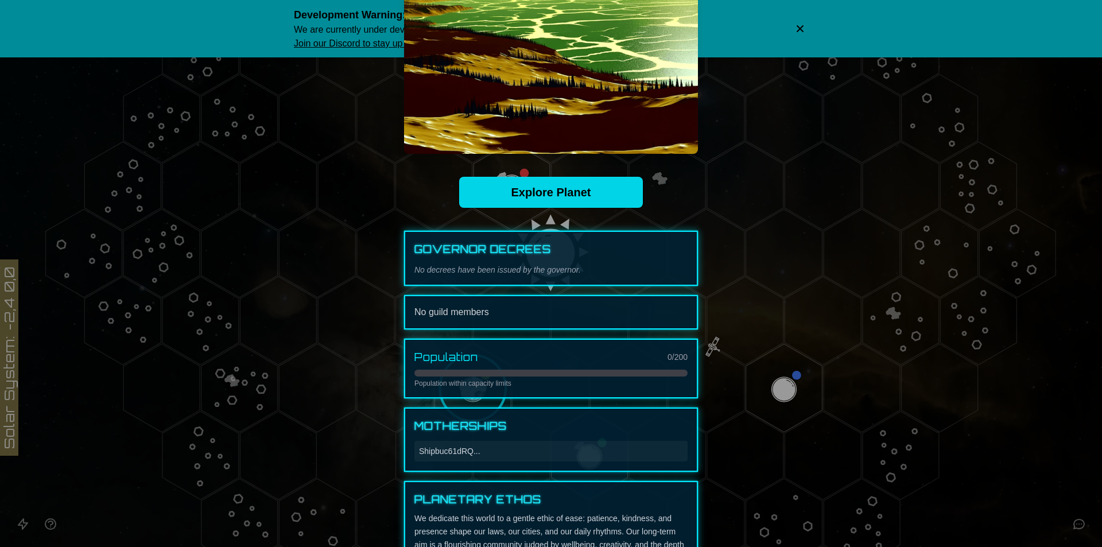  I want to click on h3: Motherships, so click(551, 426).